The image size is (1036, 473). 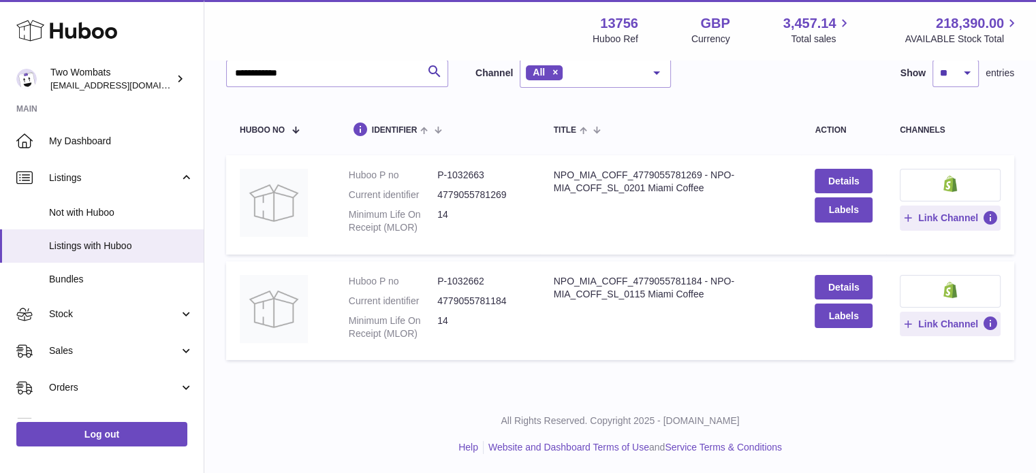 I want to click on span: Sales, so click(x=114, y=351).